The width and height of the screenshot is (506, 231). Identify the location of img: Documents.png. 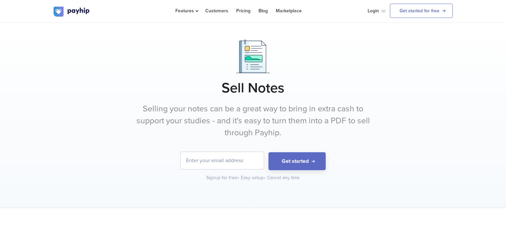
(253, 56).